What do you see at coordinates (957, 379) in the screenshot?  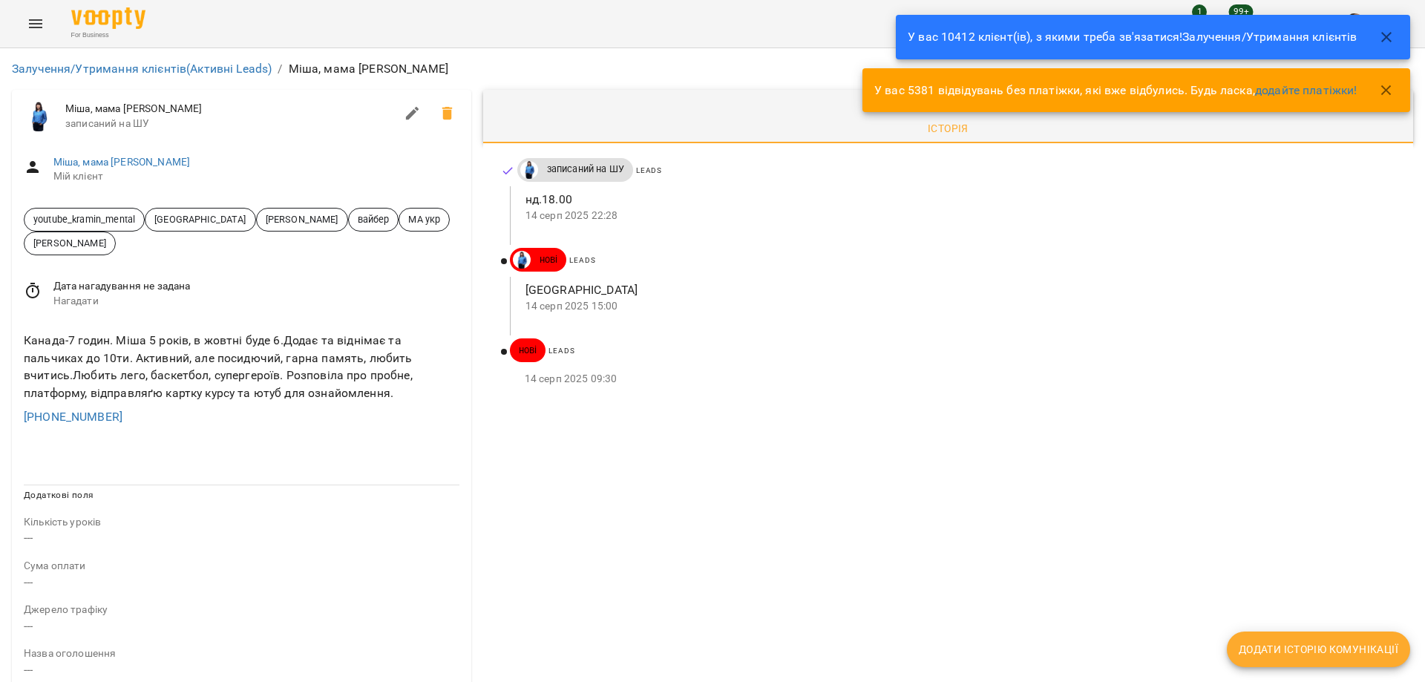 I see `p: 14 серп 2025 09:30` at bounding box center [957, 379].